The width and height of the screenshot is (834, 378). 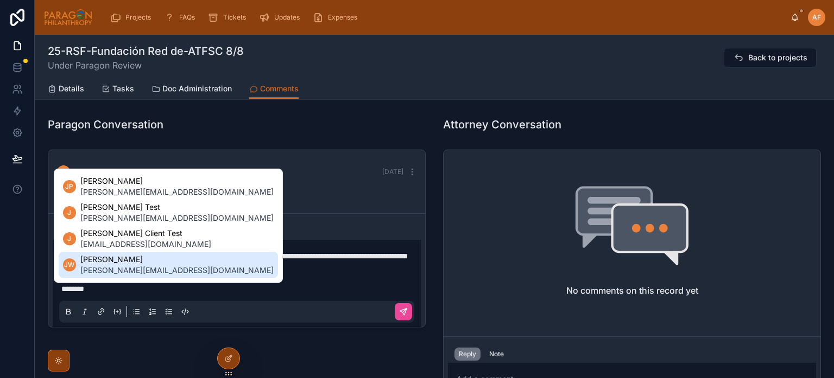 What do you see at coordinates (632, 290) in the screenshot?
I see `h2: No comments on this record yet` at bounding box center [632, 290].